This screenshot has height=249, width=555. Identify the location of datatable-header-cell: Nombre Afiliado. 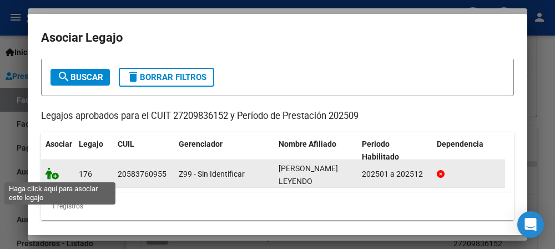
(316, 150).